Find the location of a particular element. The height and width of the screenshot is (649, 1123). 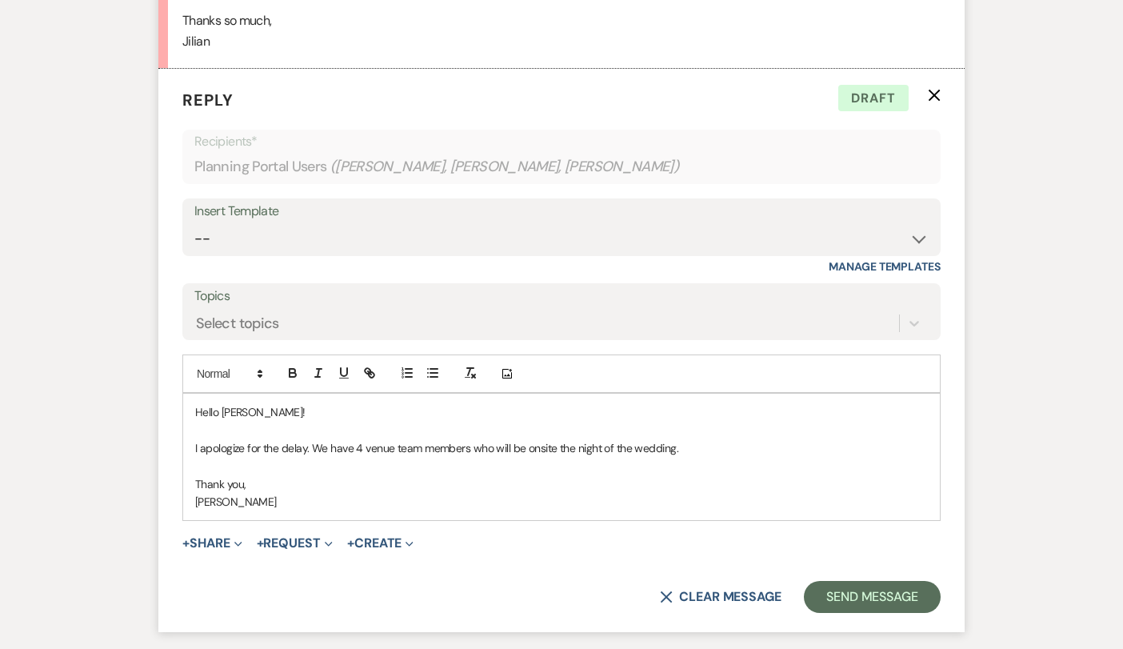

p: Recipients* is located at coordinates (561, 142).